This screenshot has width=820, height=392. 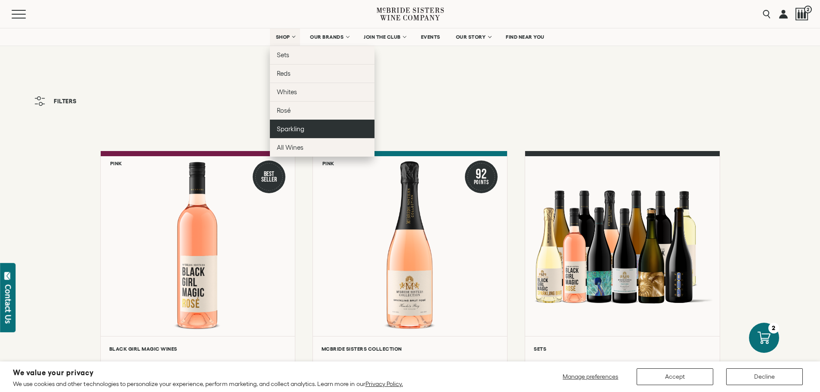 I want to click on span: All Wines, so click(x=290, y=147).